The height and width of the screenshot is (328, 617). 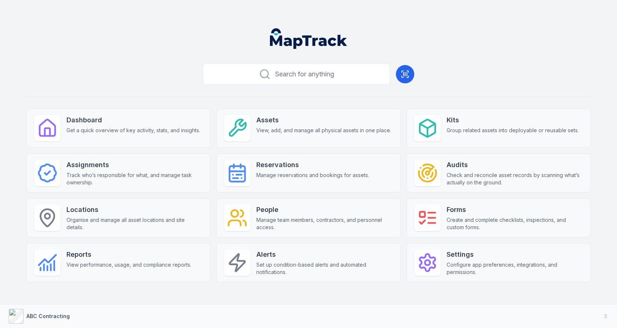 What do you see at coordinates (134, 179) in the screenshot?
I see `span: Track who’s responsible for what, and manage task ownership.` at bounding box center [134, 179].